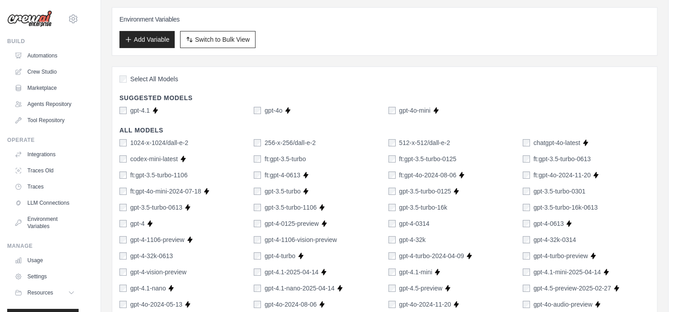  What do you see at coordinates (44, 56) in the screenshot?
I see `a: Automations` at bounding box center [44, 56].